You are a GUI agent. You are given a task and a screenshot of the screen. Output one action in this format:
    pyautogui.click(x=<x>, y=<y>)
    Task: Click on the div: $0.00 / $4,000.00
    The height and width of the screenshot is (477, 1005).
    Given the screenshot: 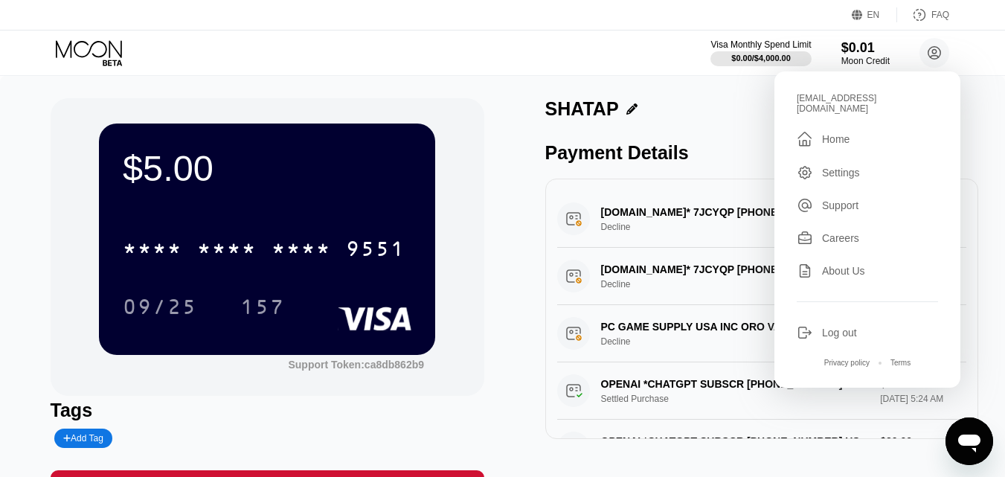 What is the action you would take?
    pyautogui.click(x=761, y=58)
    